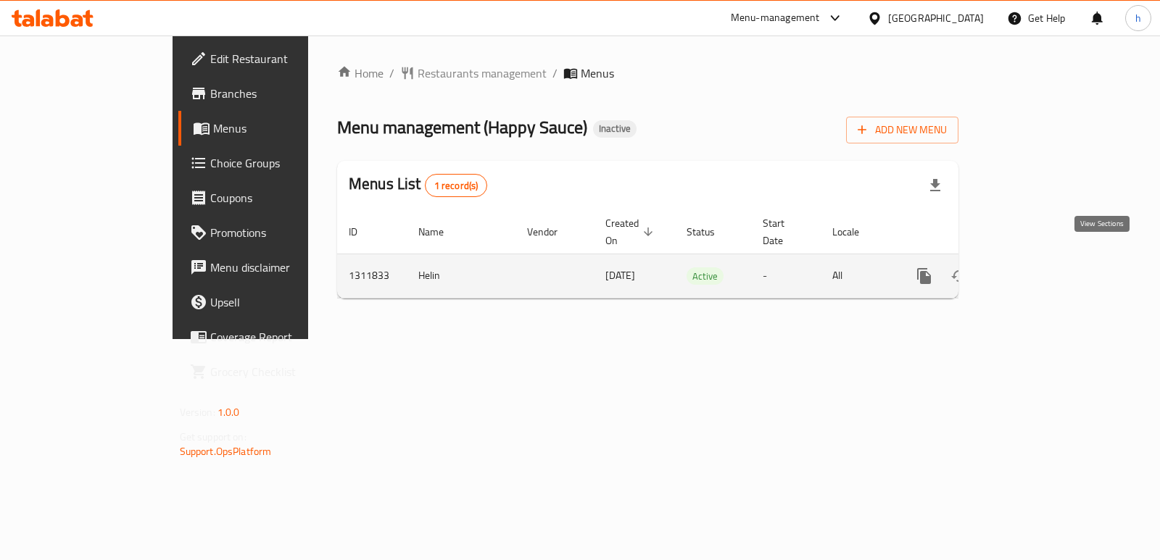  I want to click on span: 1.0.0, so click(228, 413).